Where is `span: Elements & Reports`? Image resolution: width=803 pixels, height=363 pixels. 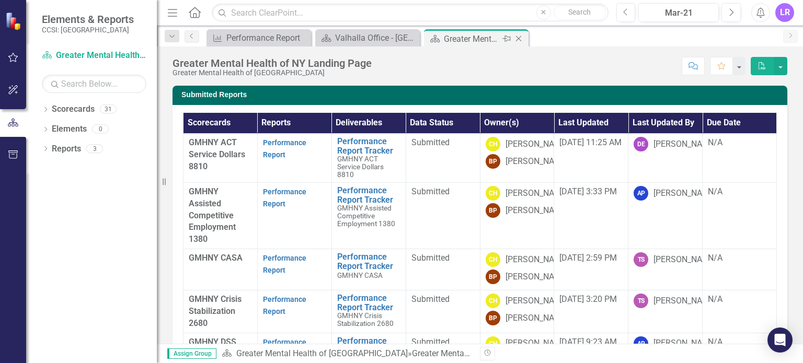
span: Elements & Reports is located at coordinates (88, 19).